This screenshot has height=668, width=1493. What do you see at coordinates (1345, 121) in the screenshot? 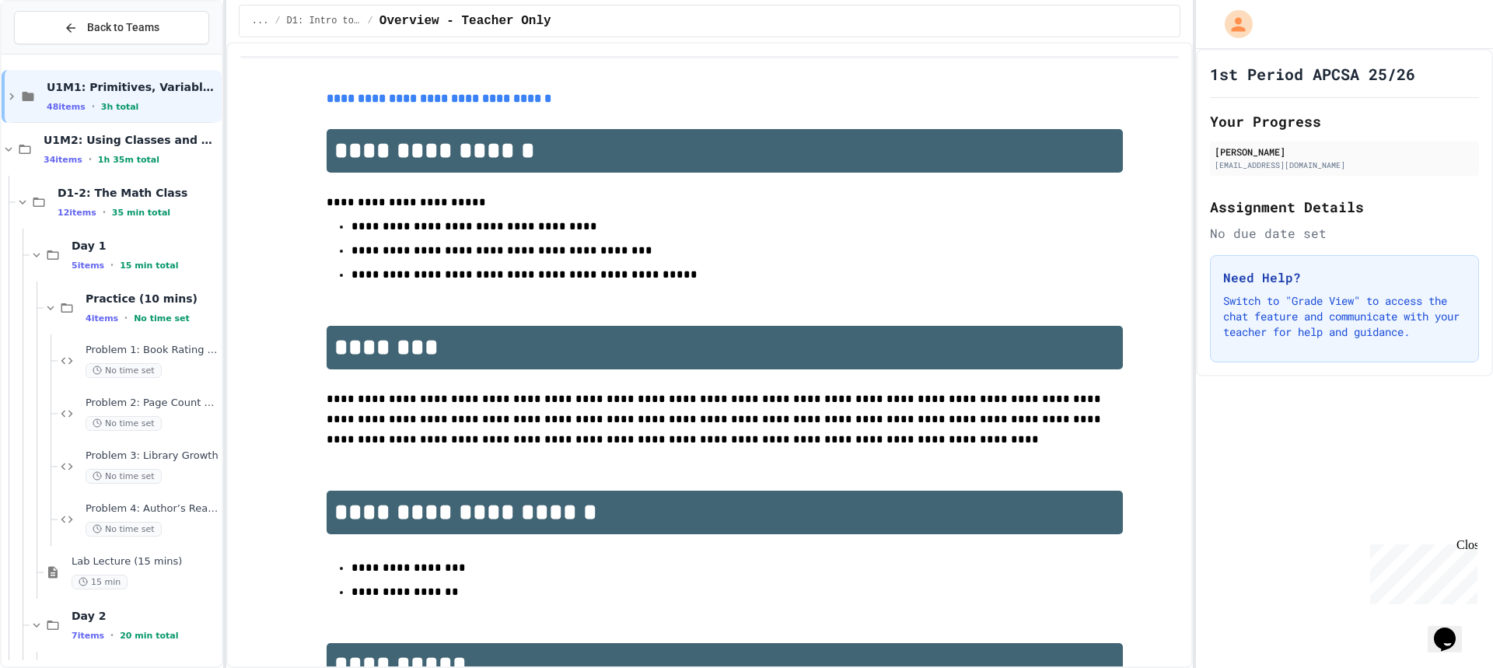
I see `h2: Your Progress` at bounding box center [1345, 121].